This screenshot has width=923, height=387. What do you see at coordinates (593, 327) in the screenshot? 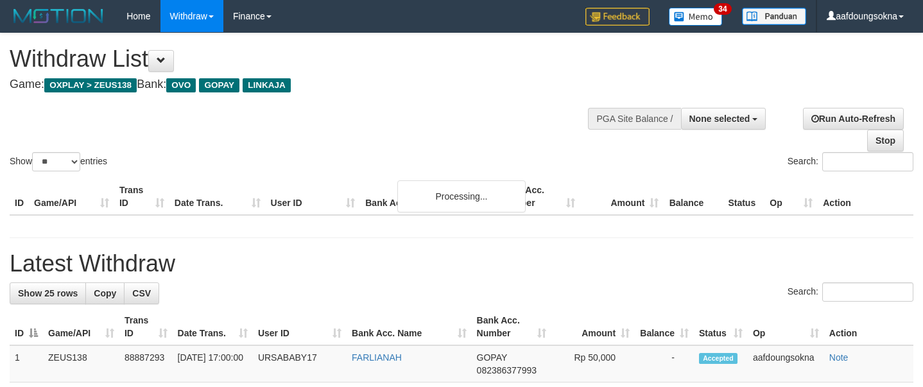
I see `th: Amount: activate to sort column ascending` at bounding box center [593, 327].